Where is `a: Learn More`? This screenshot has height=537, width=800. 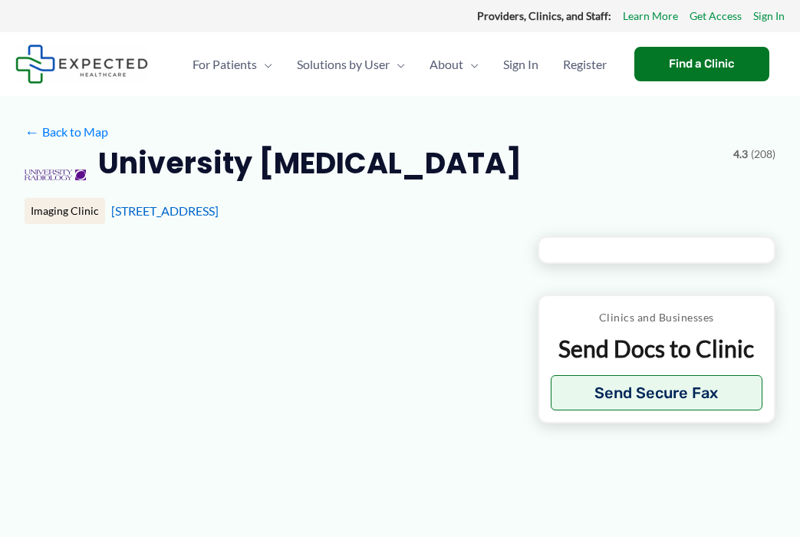
a: Learn More is located at coordinates (651, 16).